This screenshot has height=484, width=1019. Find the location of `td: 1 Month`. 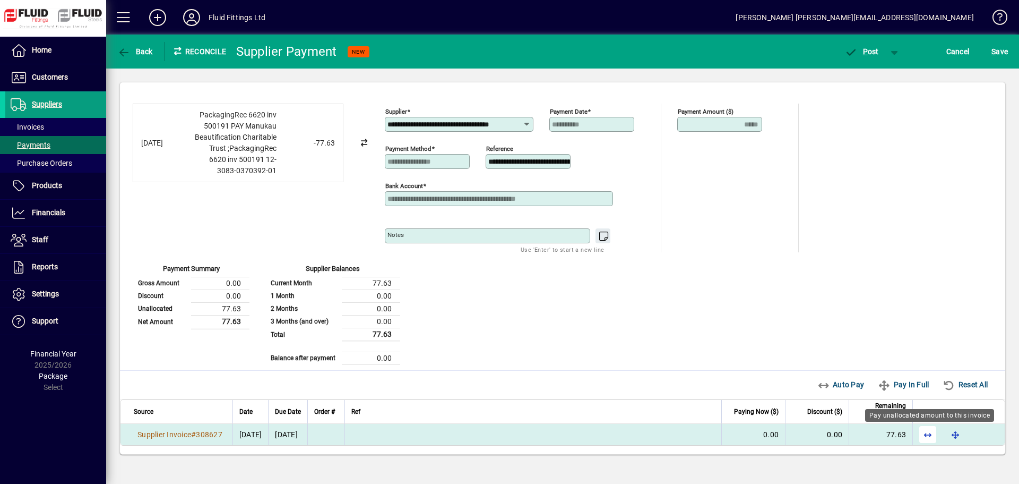

td: 1 Month is located at coordinates (304, 296).